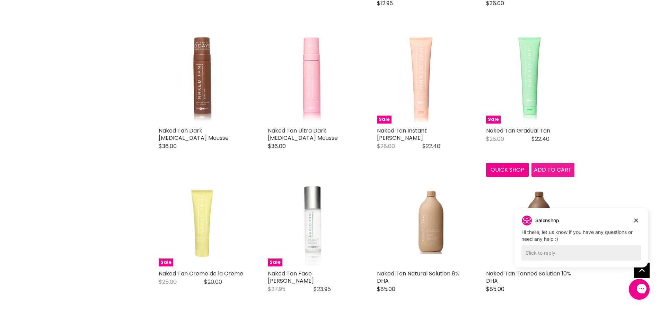 The width and height of the screenshot is (660, 309). Describe the element at coordinates (201, 274) in the screenshot. I see `a: Naked Tan Creme de la Creme` at that location.